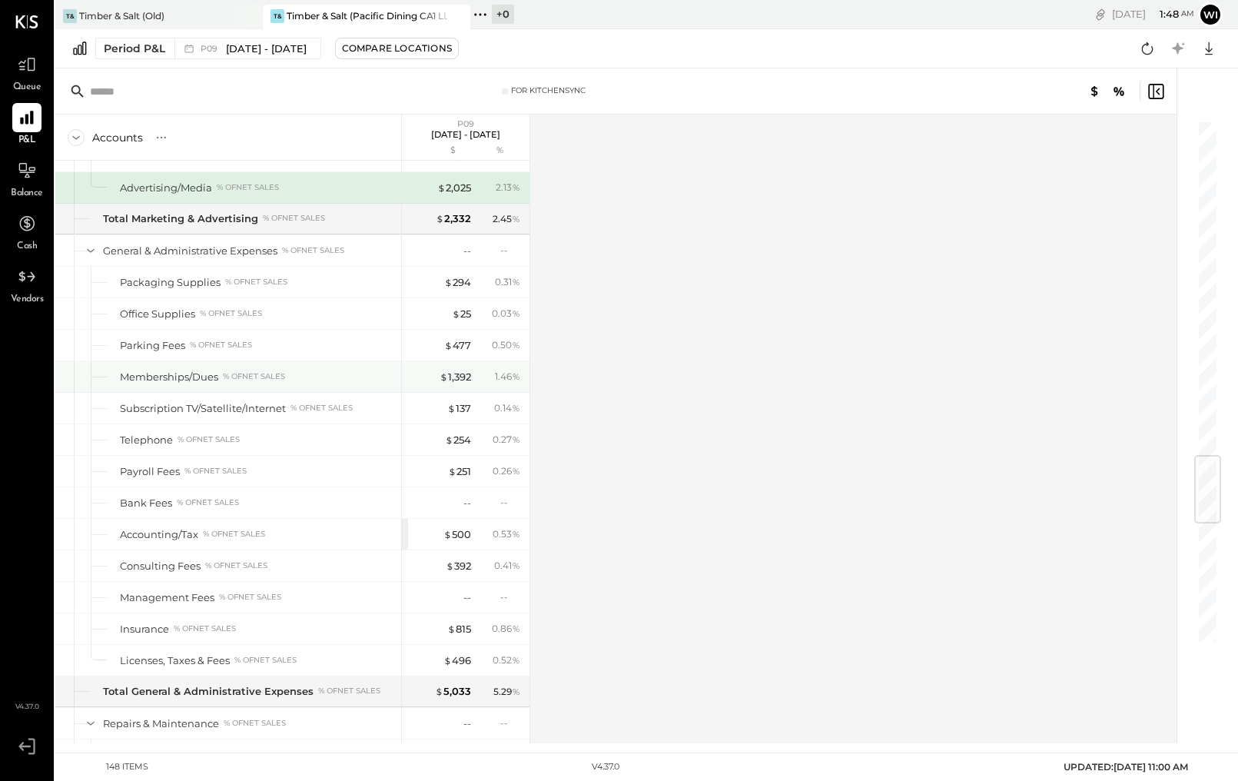  I want to click on div: Office Supplies, so click(157, 313).